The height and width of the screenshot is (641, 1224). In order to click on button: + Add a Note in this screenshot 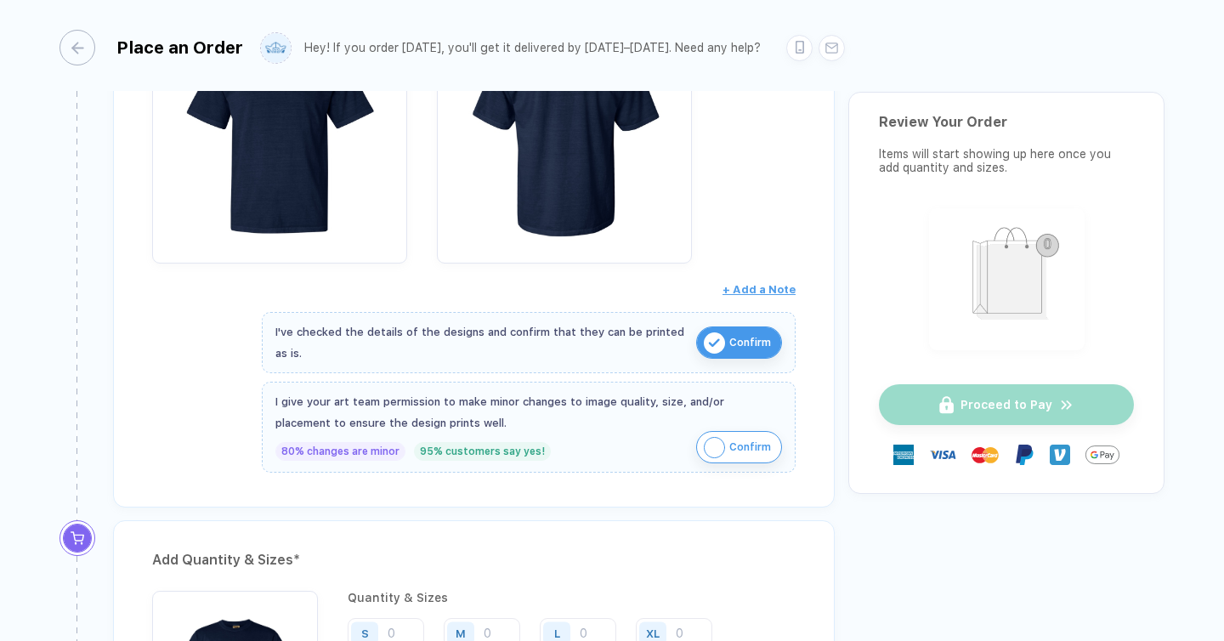, I will do `click(759, 290)`.